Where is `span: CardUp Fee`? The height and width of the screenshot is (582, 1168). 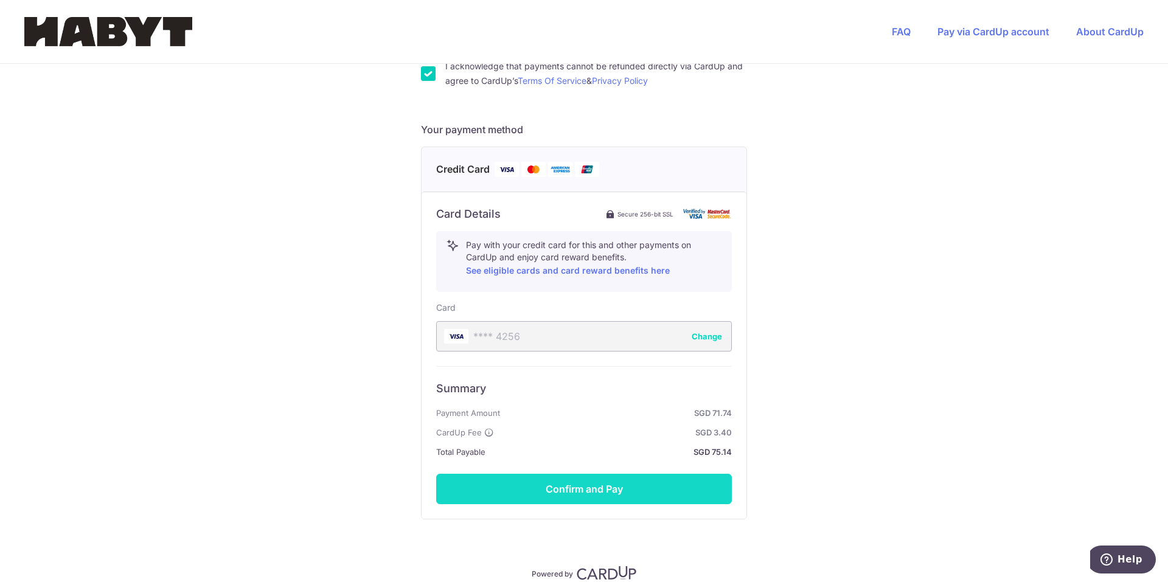 span: CardUp Fee is located at coordinates (459, 432).